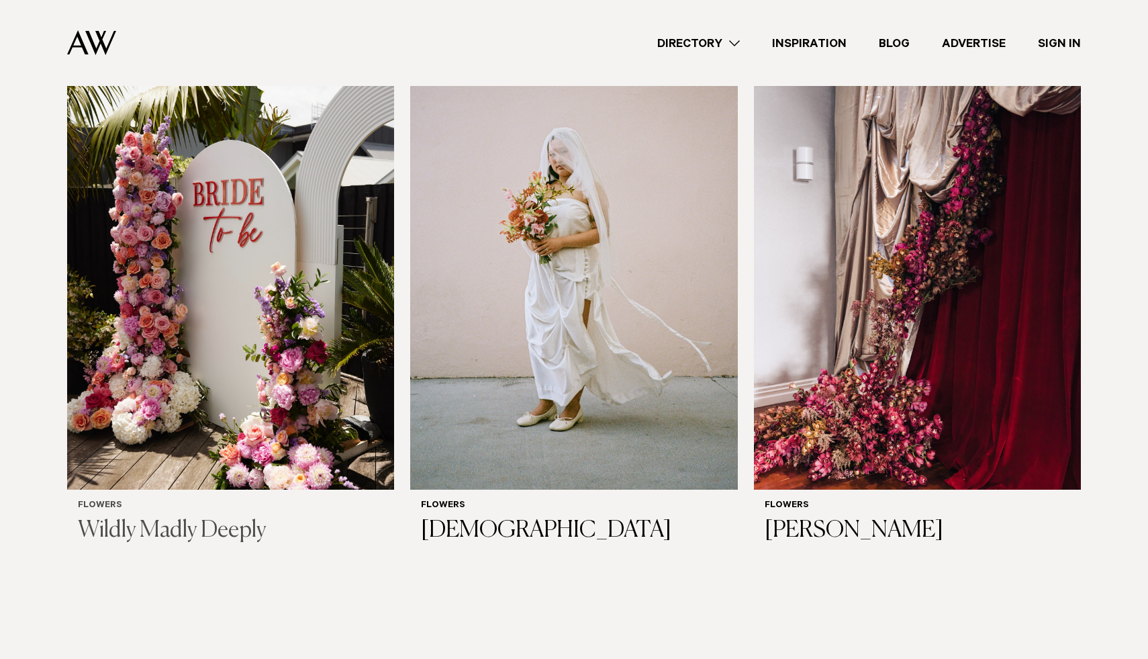  I want to click on a: Inspiration, so click(809, 43).